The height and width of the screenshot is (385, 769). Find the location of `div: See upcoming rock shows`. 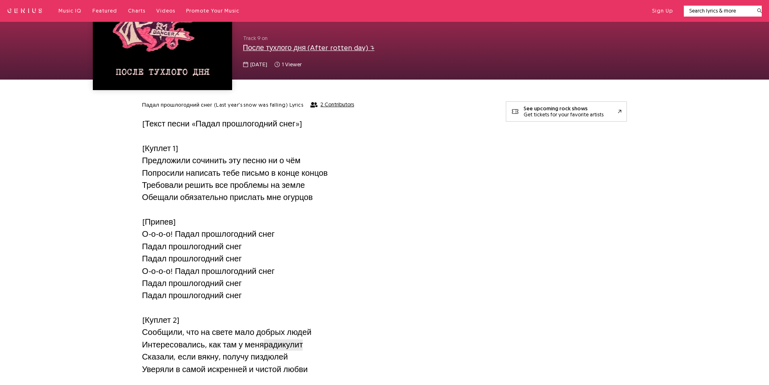

div: See upcoming rock shows is located at coordinates (564, 108).